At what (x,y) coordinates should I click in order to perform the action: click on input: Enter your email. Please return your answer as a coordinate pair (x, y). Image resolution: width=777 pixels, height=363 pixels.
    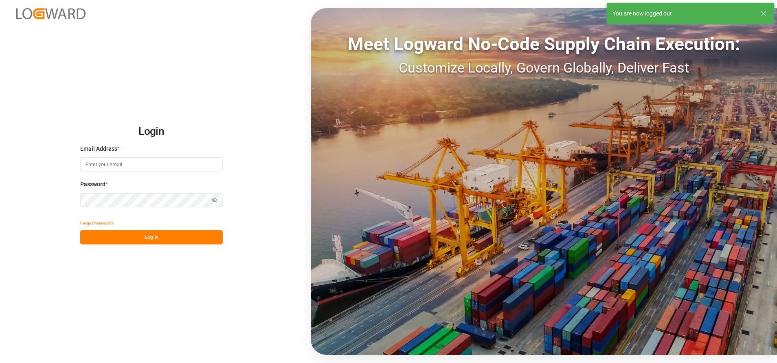
    Looking at the image, I should click on (152, 164).